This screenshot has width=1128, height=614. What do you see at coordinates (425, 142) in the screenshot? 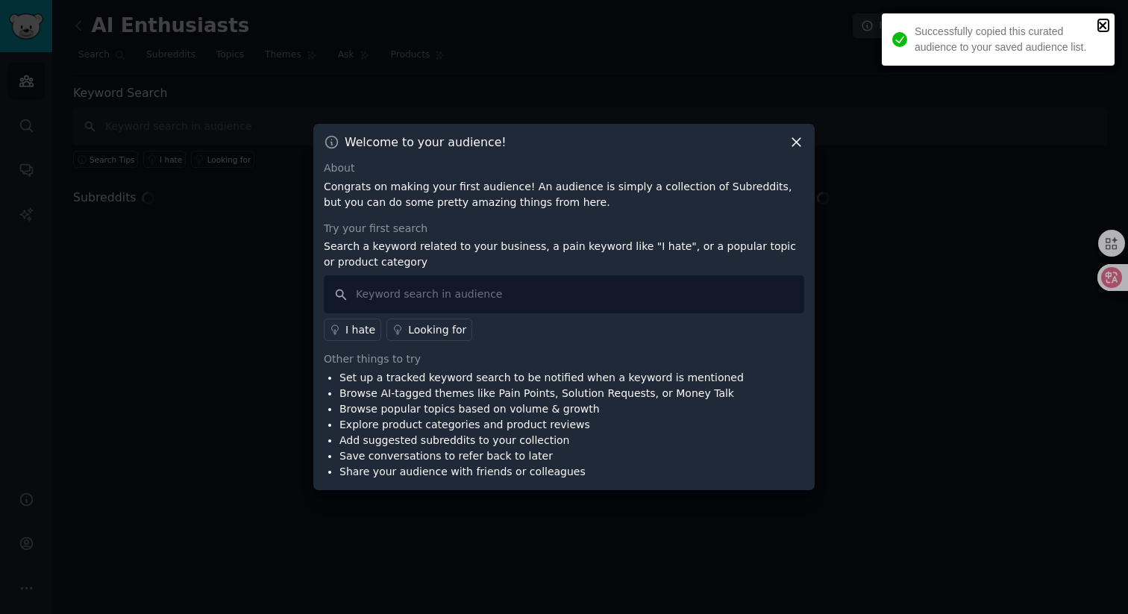
I see `h3: Welcome to your audience!` at bounding box center [425, 142].